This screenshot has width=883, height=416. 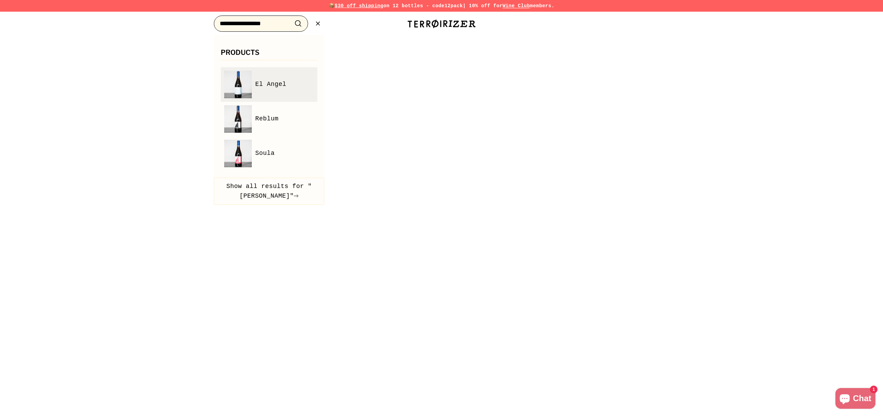 I want to click on img: Soula, so click(x=238, y=154).